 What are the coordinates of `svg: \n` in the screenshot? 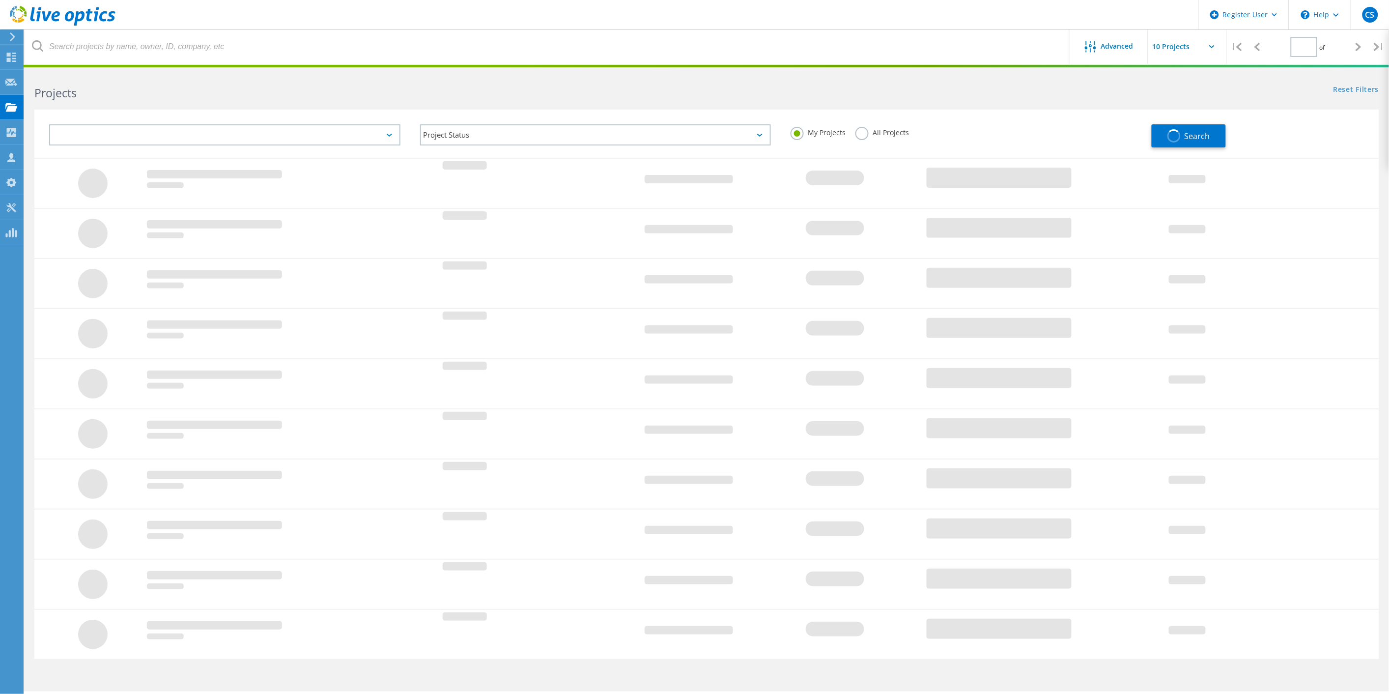 It's located at (1306, 15).